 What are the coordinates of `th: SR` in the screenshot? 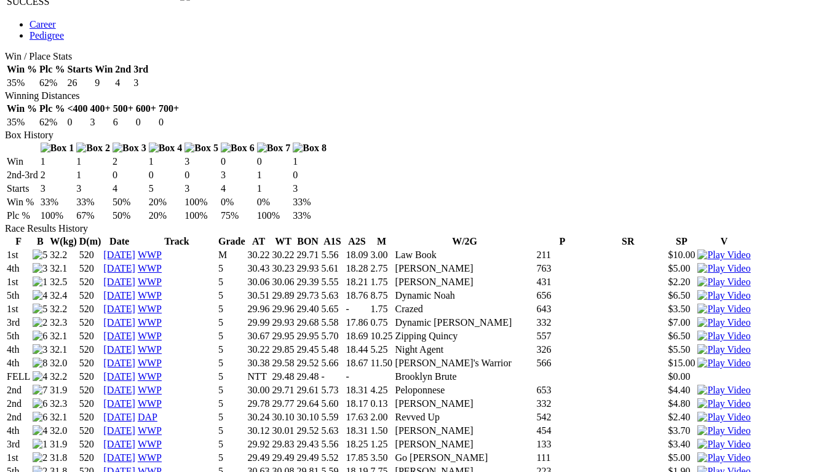 It's located at (628, 242).